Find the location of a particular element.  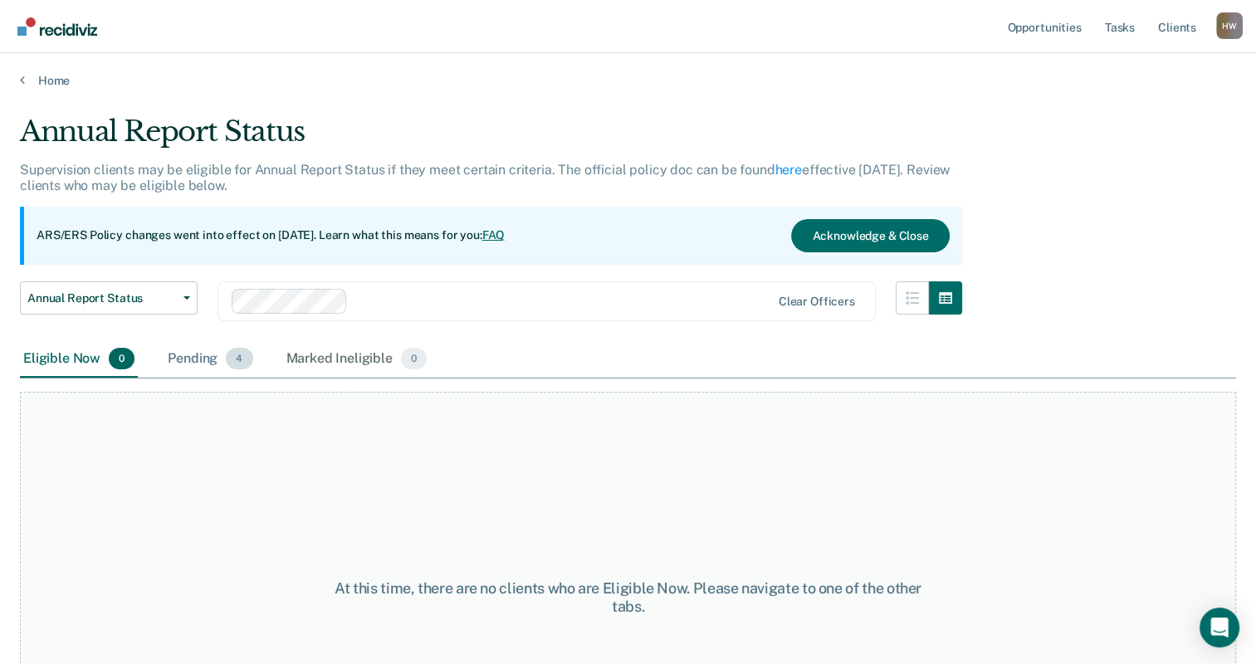

div: Open Intercom Messenger is located at coordinates (1220, 628).